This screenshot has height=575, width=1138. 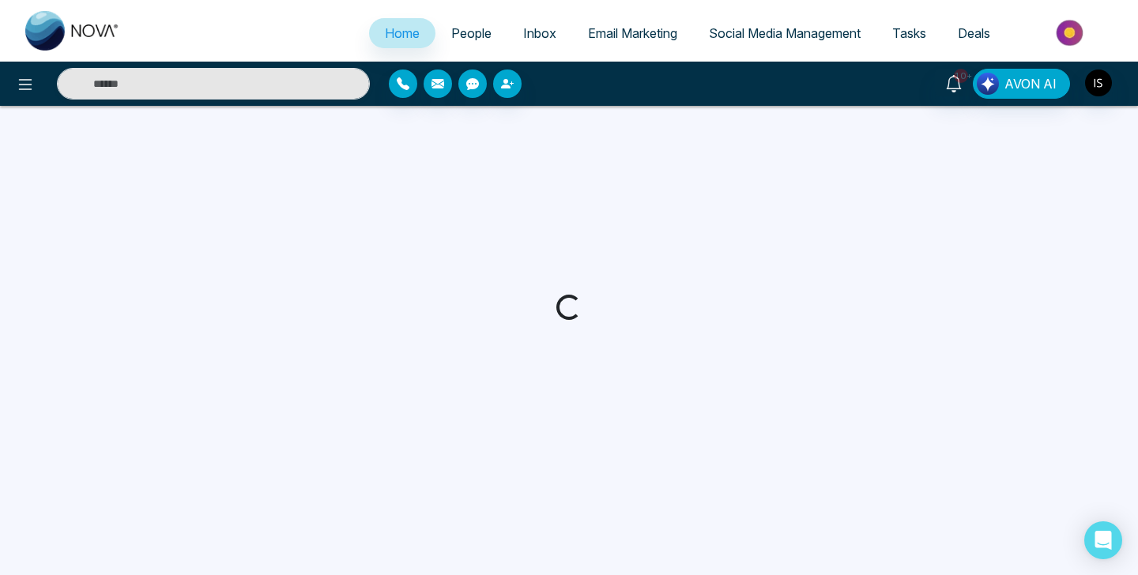 What do you see at coordinates (73, 31) in the screenshot?
I see `img: Nova CRM Logo` at bounding box center [73, 31].